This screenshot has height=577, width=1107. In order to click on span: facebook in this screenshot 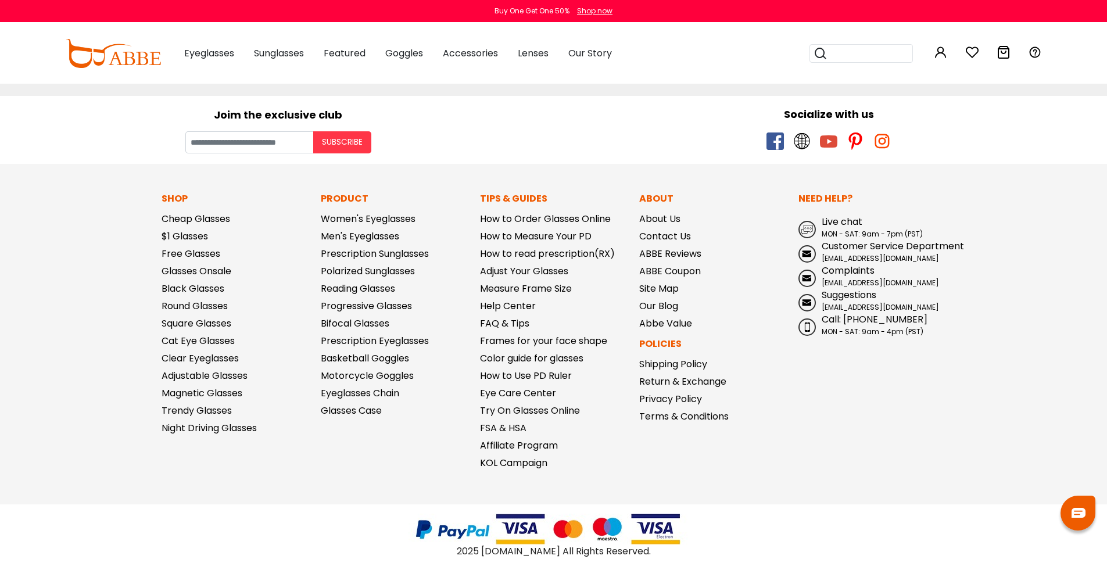, I will do `click(775, 141)`.